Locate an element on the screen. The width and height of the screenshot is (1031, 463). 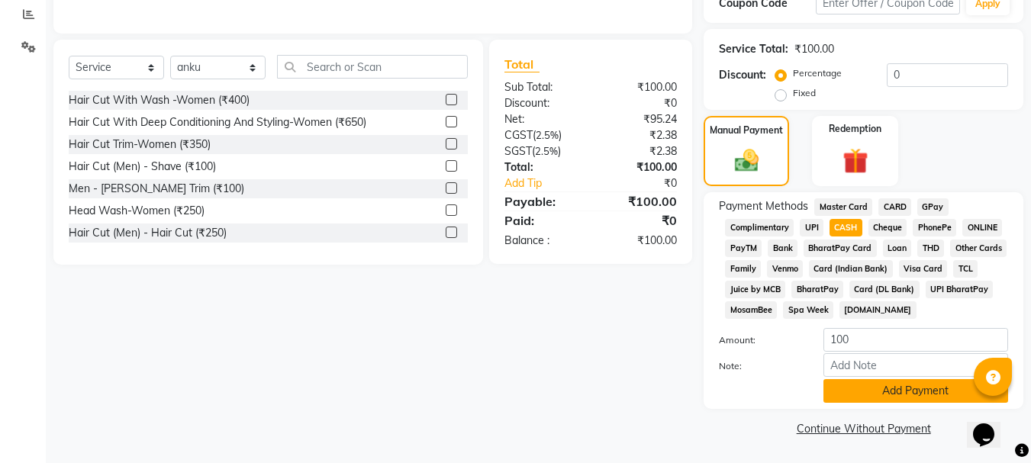
span: UPI BharatPay is located at coordinates (959, 289).